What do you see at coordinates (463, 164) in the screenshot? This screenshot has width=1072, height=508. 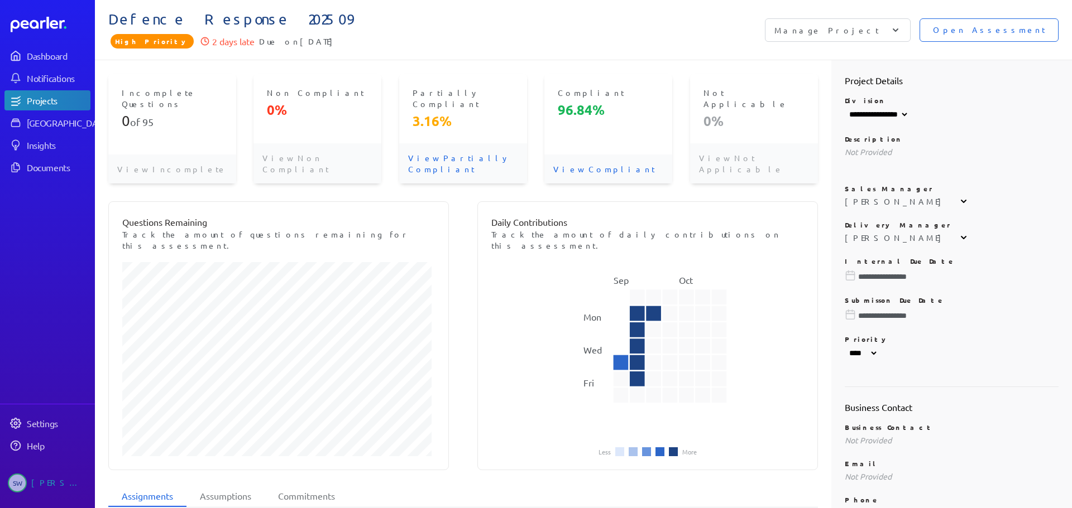 I see `p: View Partially Compliant` at bounding box center [463, 164].